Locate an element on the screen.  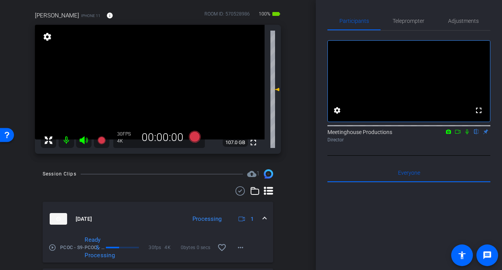
div: 30 is located at coordinates (127, 134).